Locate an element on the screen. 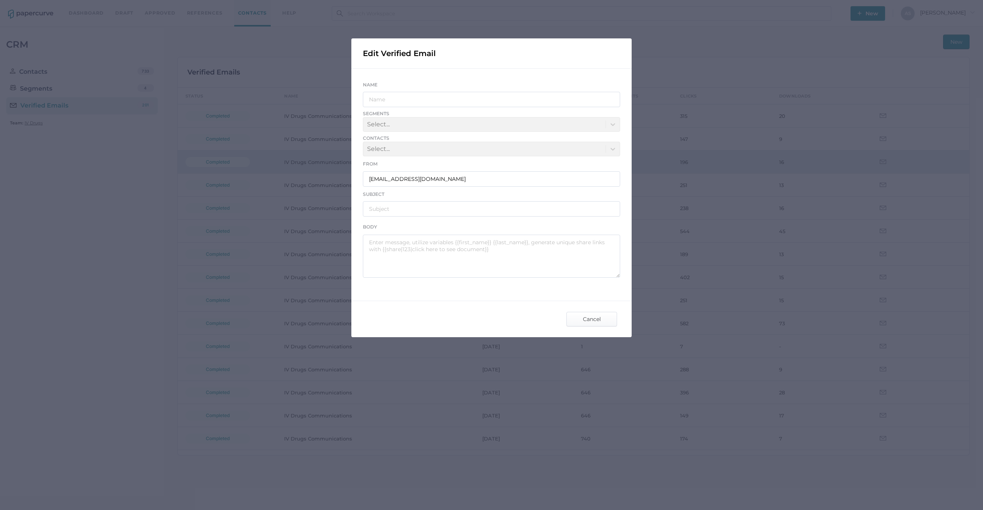  span: From is located at coordinates (370, 164).